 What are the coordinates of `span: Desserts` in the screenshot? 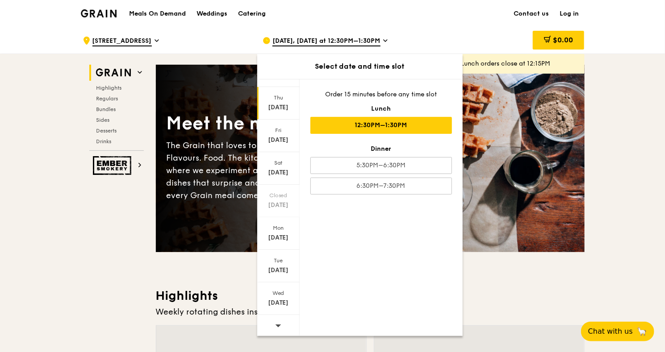 It's located at (107, 131).